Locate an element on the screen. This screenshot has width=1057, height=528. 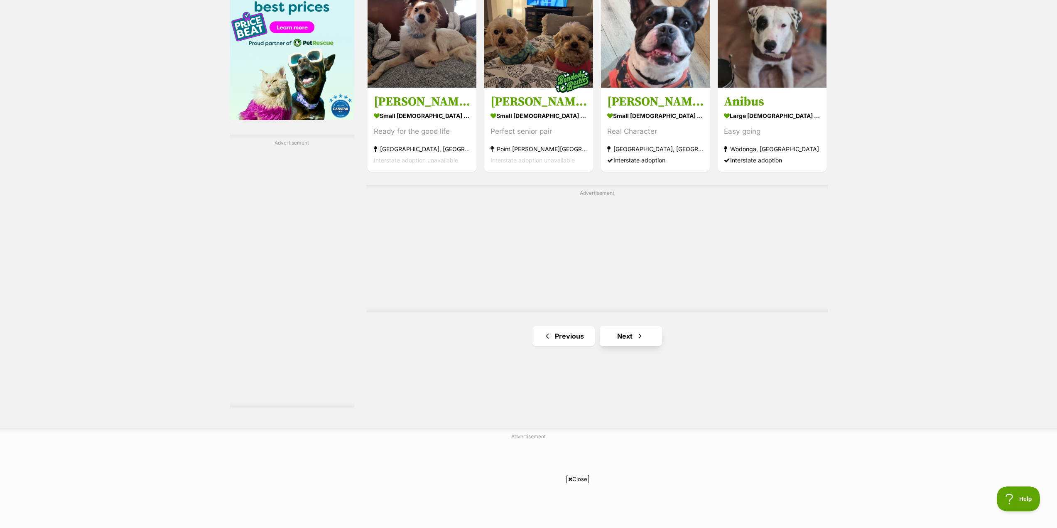
div: Easy going is located at coordinates (772, 131).